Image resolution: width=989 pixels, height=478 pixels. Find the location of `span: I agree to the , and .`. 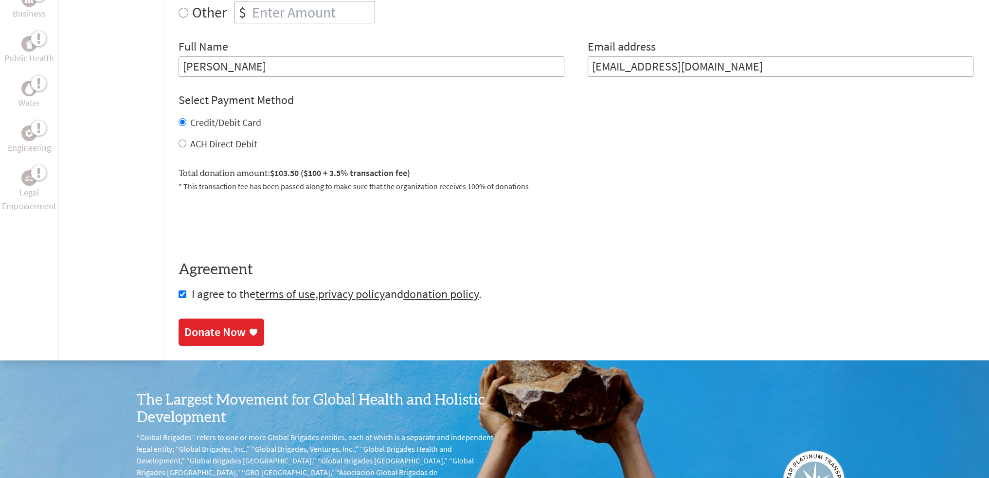

span: I agree to the , and . is located at coordinates (337, 294).